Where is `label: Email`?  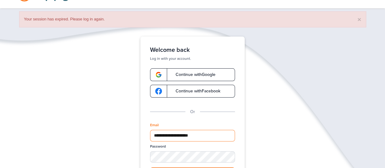
label: Email is located at coordinates (154, 125).